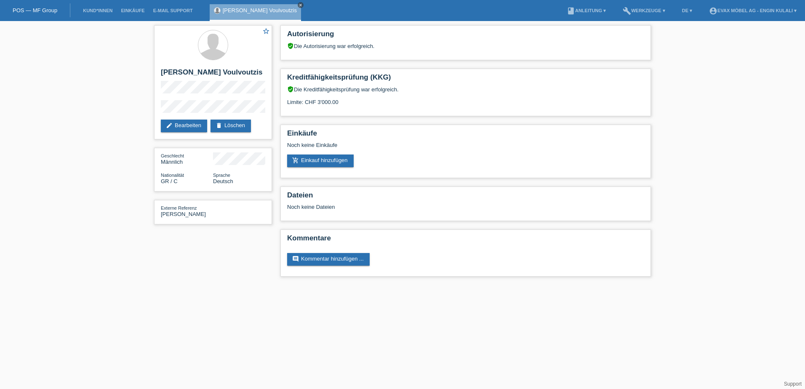 The image size is (805, 389). Describe the element at coordinates (296, 259) in the screenshot. I see `i: comment` at that location.